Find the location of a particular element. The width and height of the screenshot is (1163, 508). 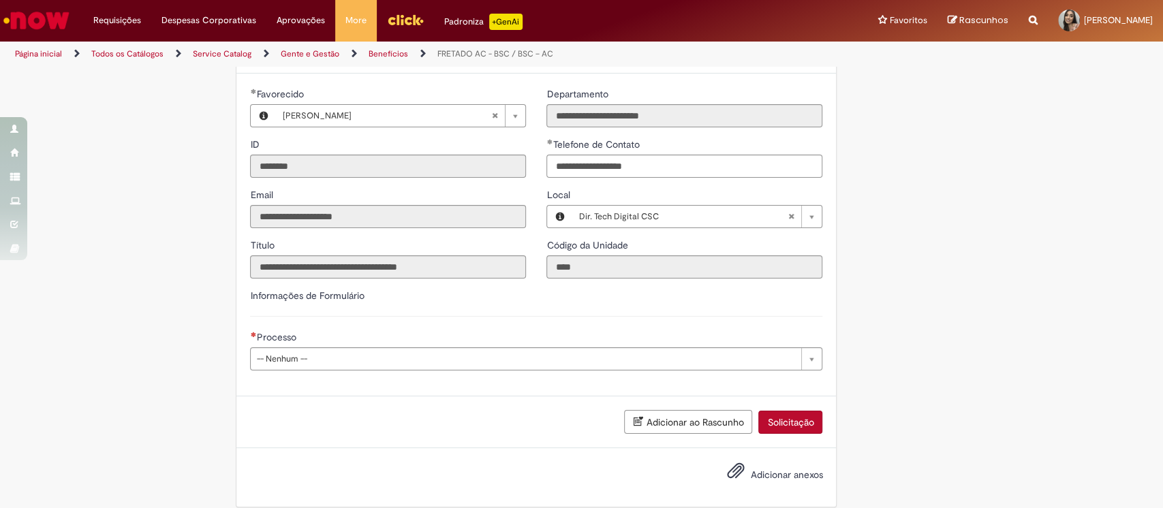

abbr: Limpar campo Local is located at coordinates (791, 217).